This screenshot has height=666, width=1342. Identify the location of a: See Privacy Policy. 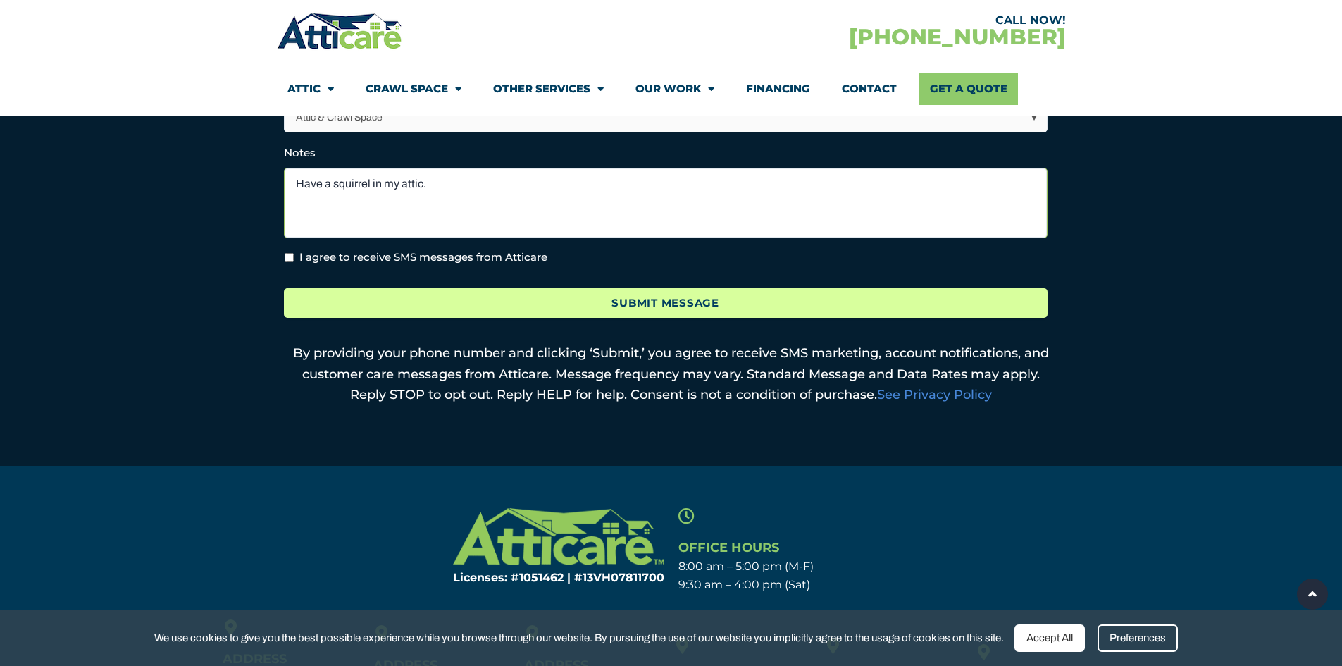
(934, 395).